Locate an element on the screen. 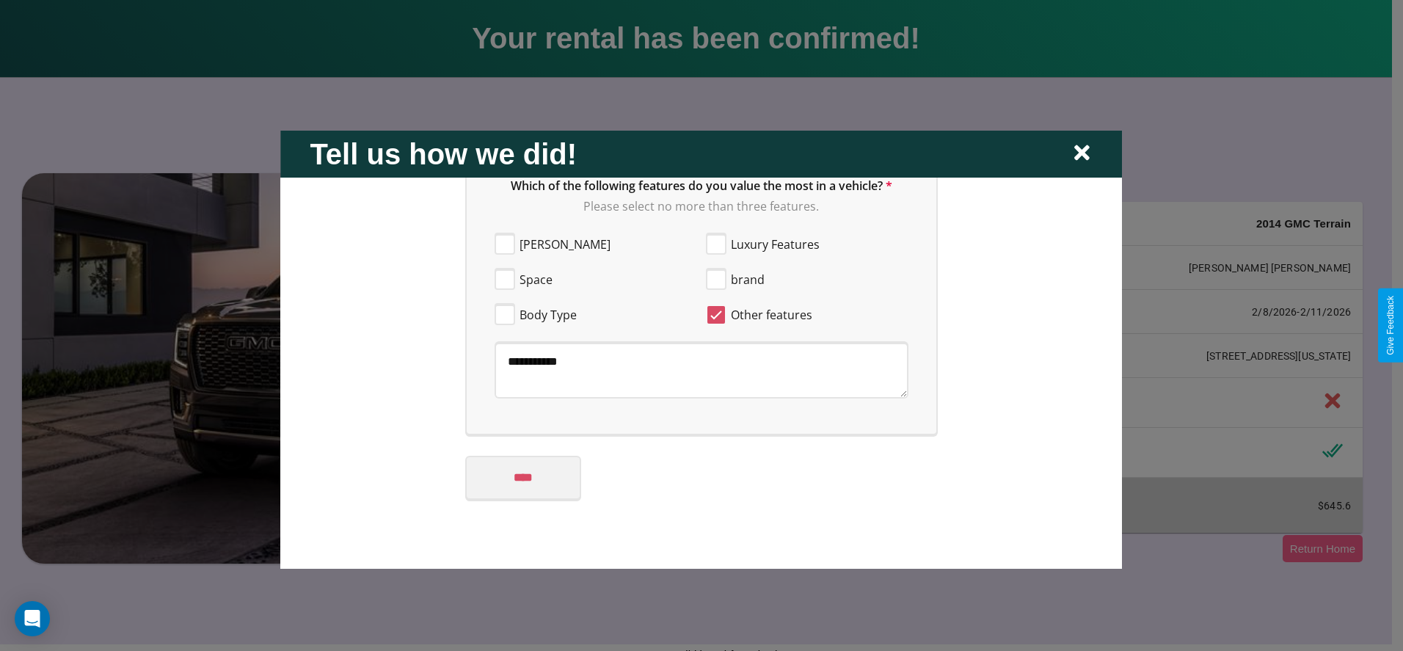 The height and width of the screenshot is (651, 1403). span: Body Type is located at coordinates (548, 314).